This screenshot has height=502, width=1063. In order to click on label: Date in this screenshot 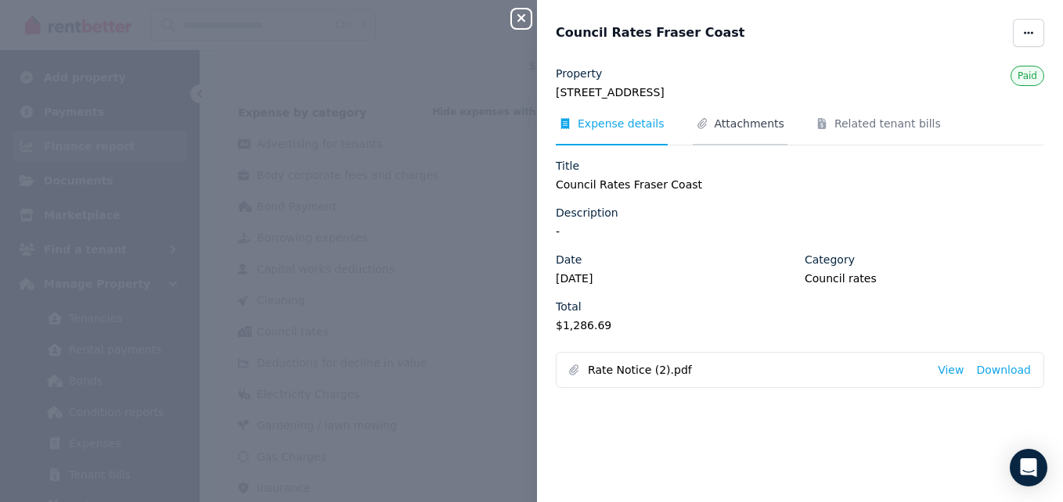, I will do `click(568, 260)`.